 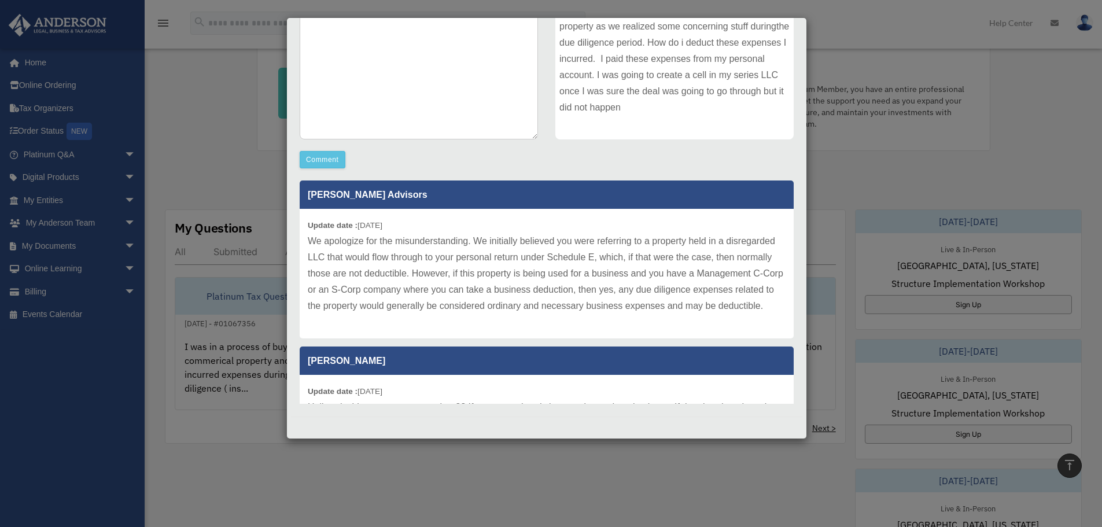 I want to click on p: We apologize for the misunderstanding. We initially believed you were referring to a property hel..., so click(x=547, y=274).